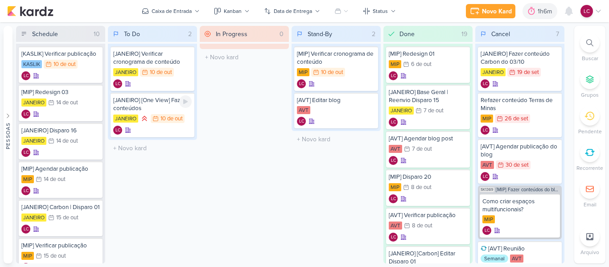 The width and height of the screenshot is (609, 267). I want to click on div: 7 de out, so click(422, 149).